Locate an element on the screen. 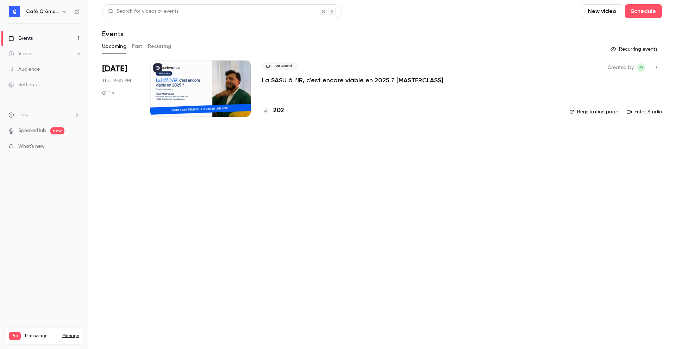  div: Audience is located at coordinates (24, 69).